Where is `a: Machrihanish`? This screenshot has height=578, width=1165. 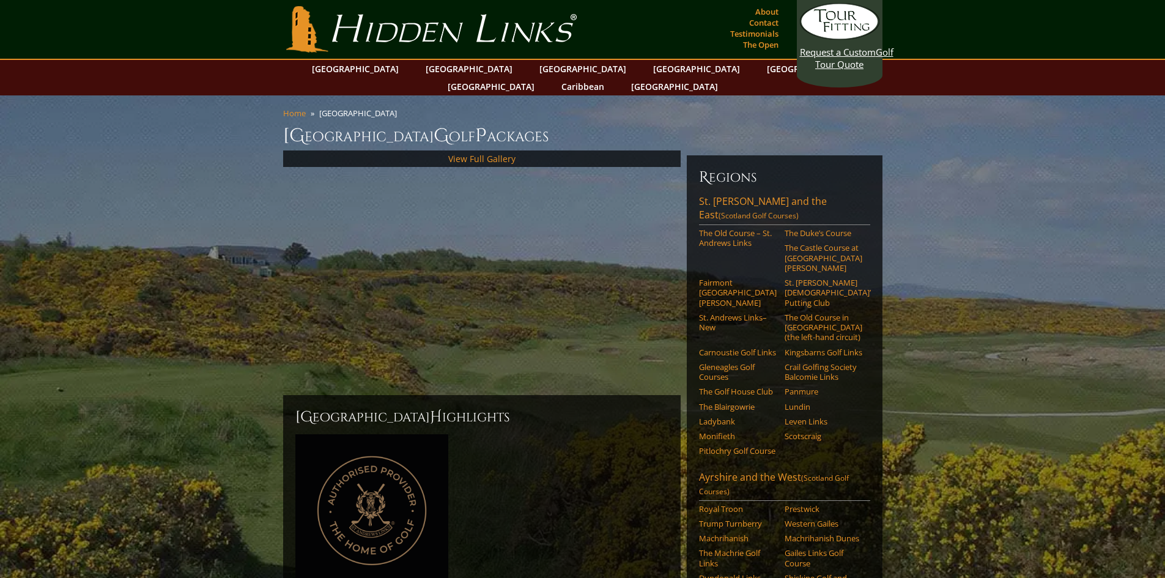
a: Machrihanish is located at coordinates (738, 538).